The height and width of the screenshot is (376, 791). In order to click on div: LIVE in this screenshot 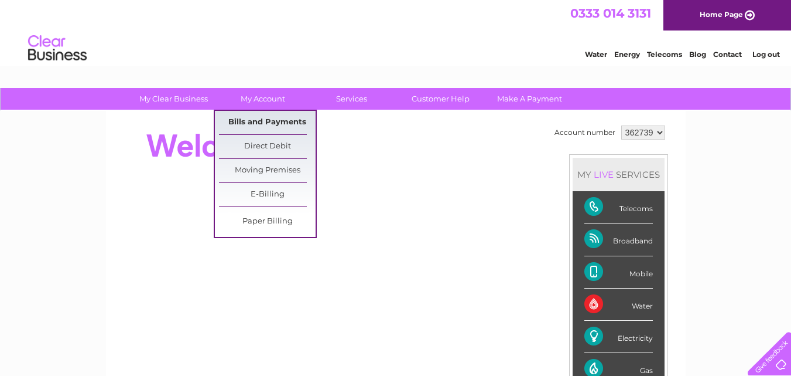, I will do `click(604, 174)`.